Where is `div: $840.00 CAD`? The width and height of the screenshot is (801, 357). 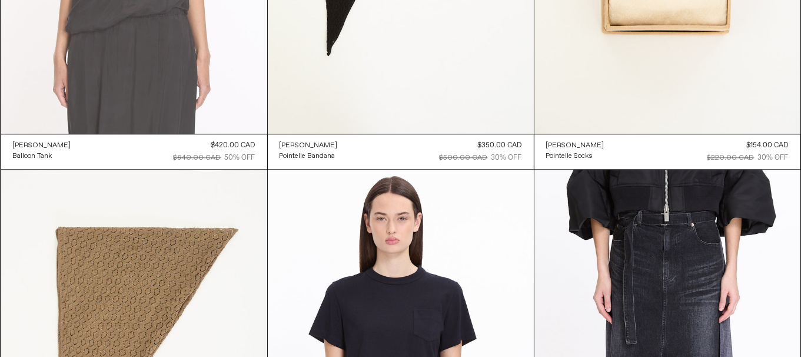 div: $840.00 CAD is located at coordinates (197, 158).